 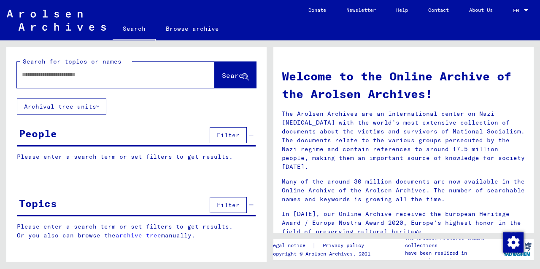 I want to click on span: EN, so click(x=517, y=11).